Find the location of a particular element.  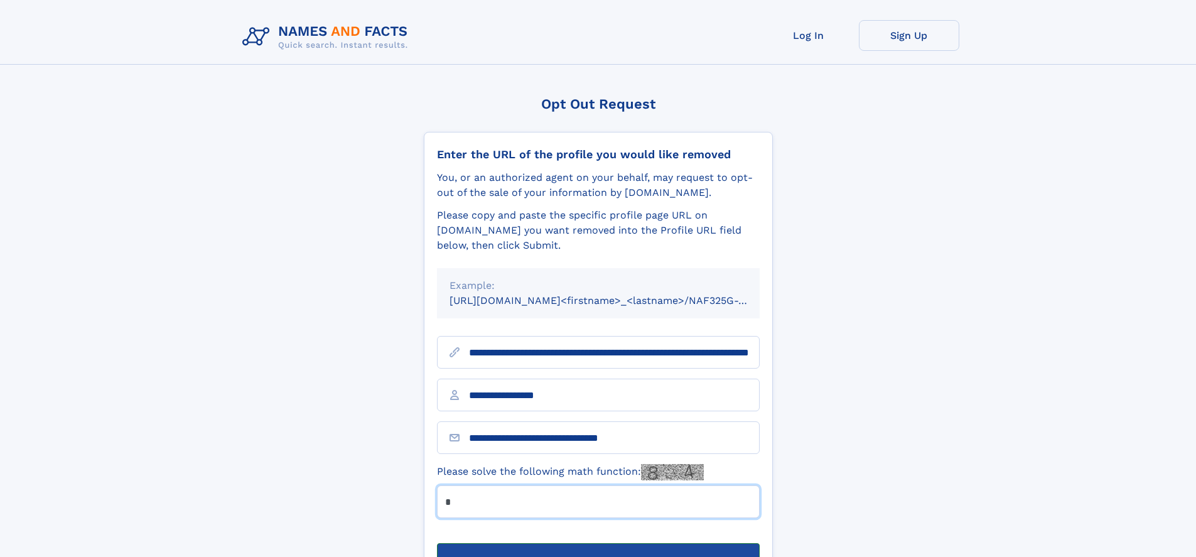

div: Example: is located at coordinates (598, 286).